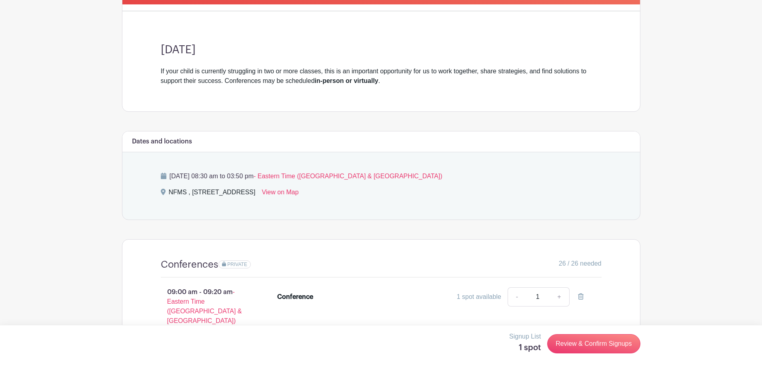 This screenshot has height=365, width=762. What do you see at coordinates (280, 194) in the screenshot?
I see `a: View on Map` at bounding box center [280, 194].